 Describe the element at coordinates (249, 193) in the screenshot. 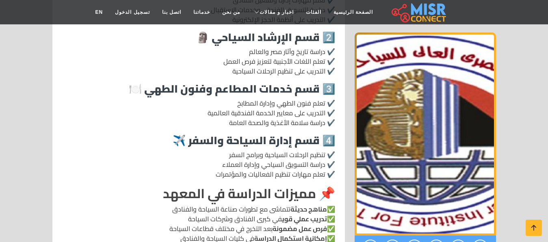

I see `strong: 📌 مميزات الدراسة في المعهد` at that location.